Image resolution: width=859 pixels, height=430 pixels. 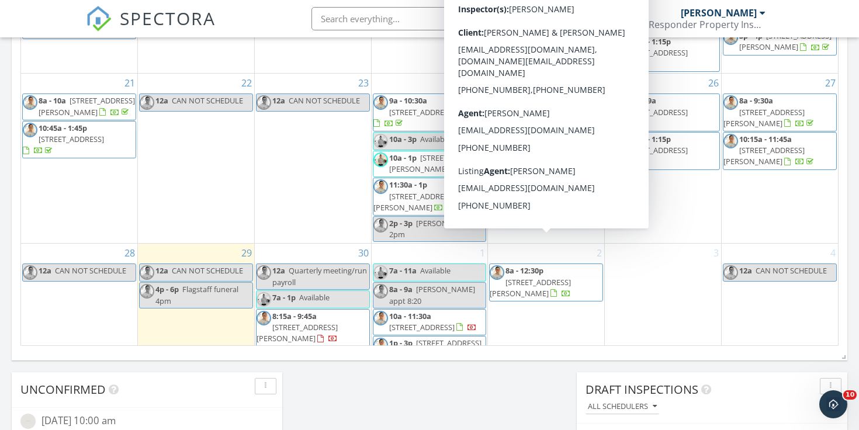 What do you see at coordinates (410, 316) in the screenshot?
I see `span: 10a - 11:30a` at bounding box center [410, 316].